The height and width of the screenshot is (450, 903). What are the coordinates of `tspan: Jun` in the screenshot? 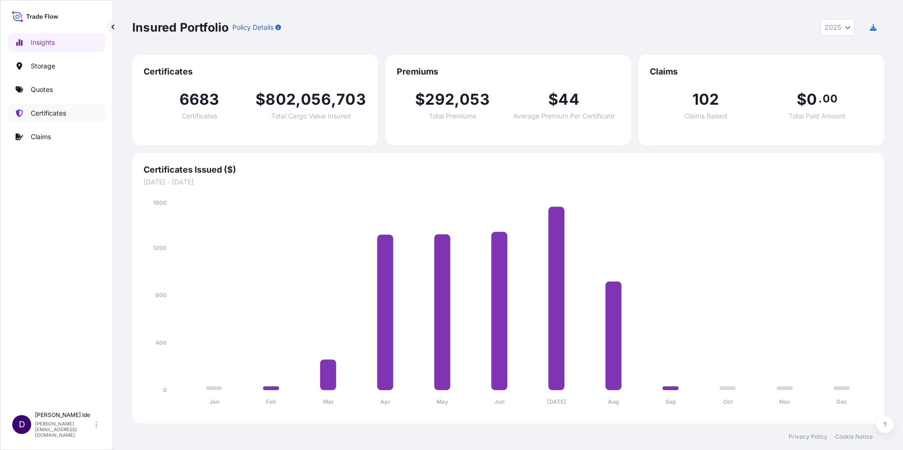 It's located at (499, 402).